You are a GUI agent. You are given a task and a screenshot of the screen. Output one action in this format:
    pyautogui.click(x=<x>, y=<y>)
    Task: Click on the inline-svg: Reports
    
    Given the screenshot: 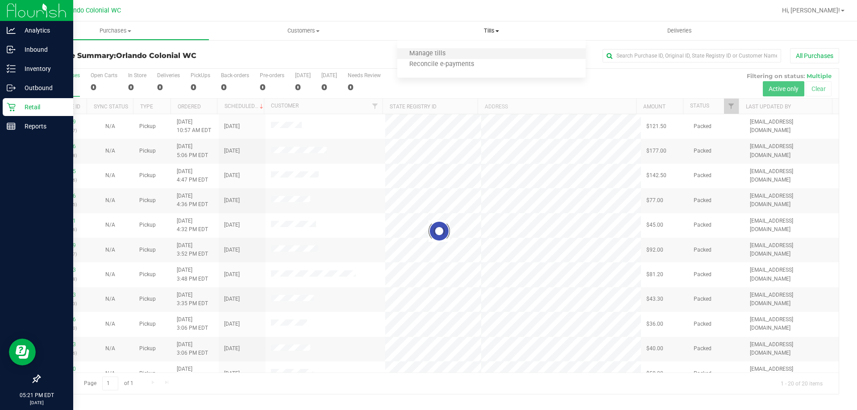 What is the action you would take?
    pyautogui.click(x=11, y=126)
    